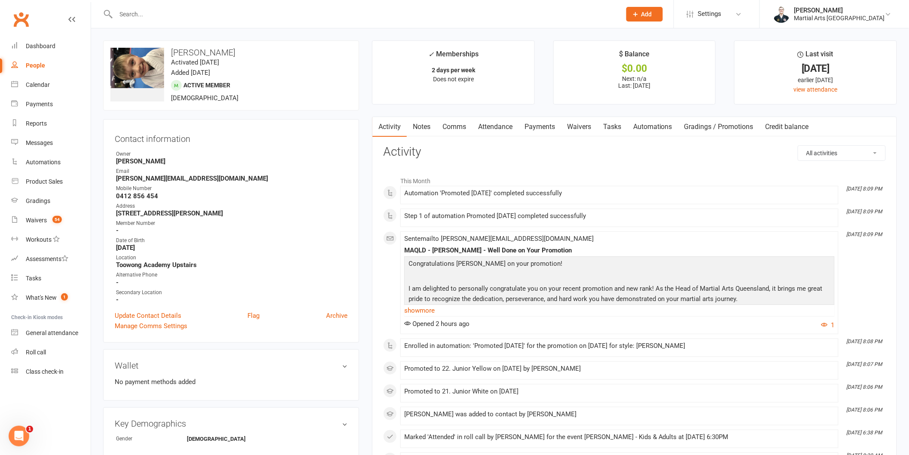  What do you see at coordinates (647, 14) in the screenshot?
I see `span: Add` at bounding box center [647, 14].